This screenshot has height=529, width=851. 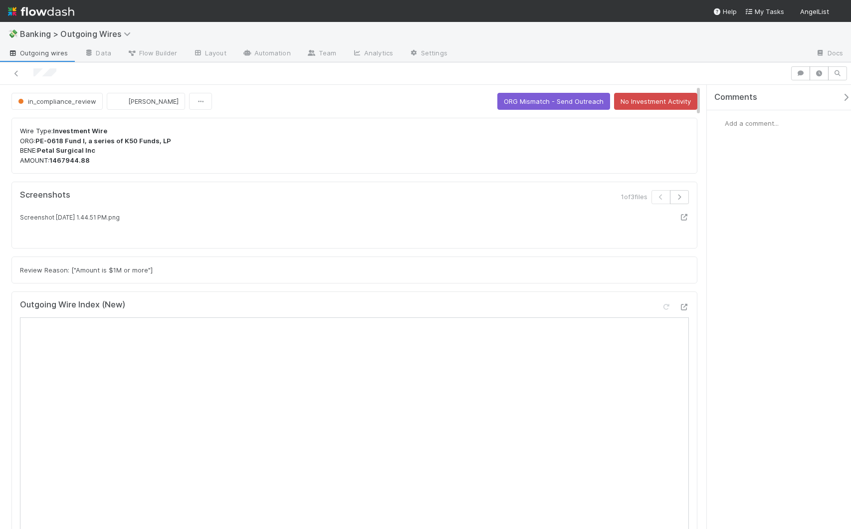 I want to click on h5: Outgoing Wire Index (New), so click(x=72, y=305).